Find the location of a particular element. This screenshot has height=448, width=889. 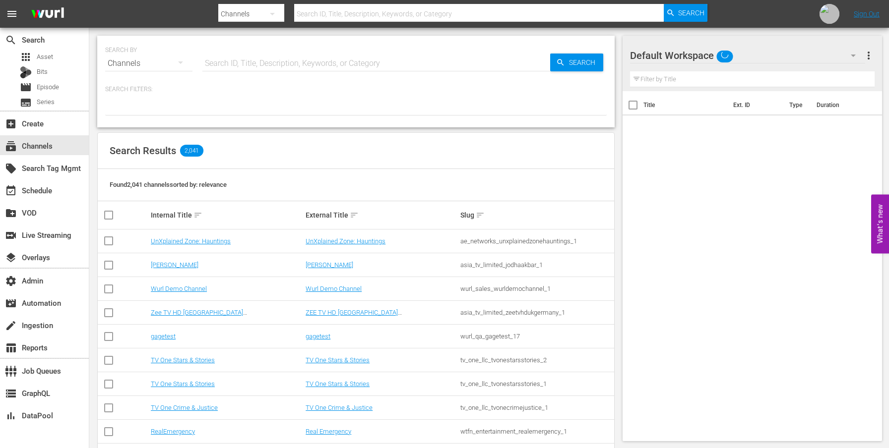

span: Search Results is located at coordinates (143, 151).